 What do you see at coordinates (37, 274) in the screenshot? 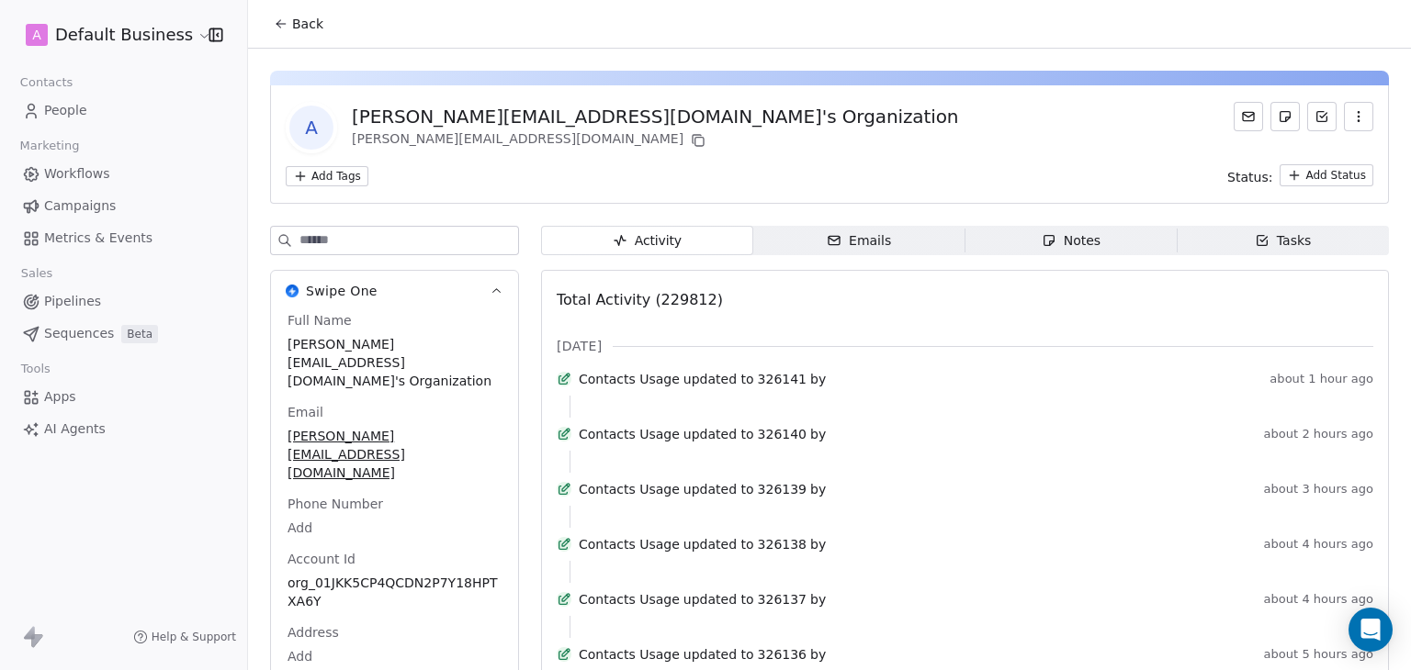
I see `span: Sales` at bounding box center [37, 274].